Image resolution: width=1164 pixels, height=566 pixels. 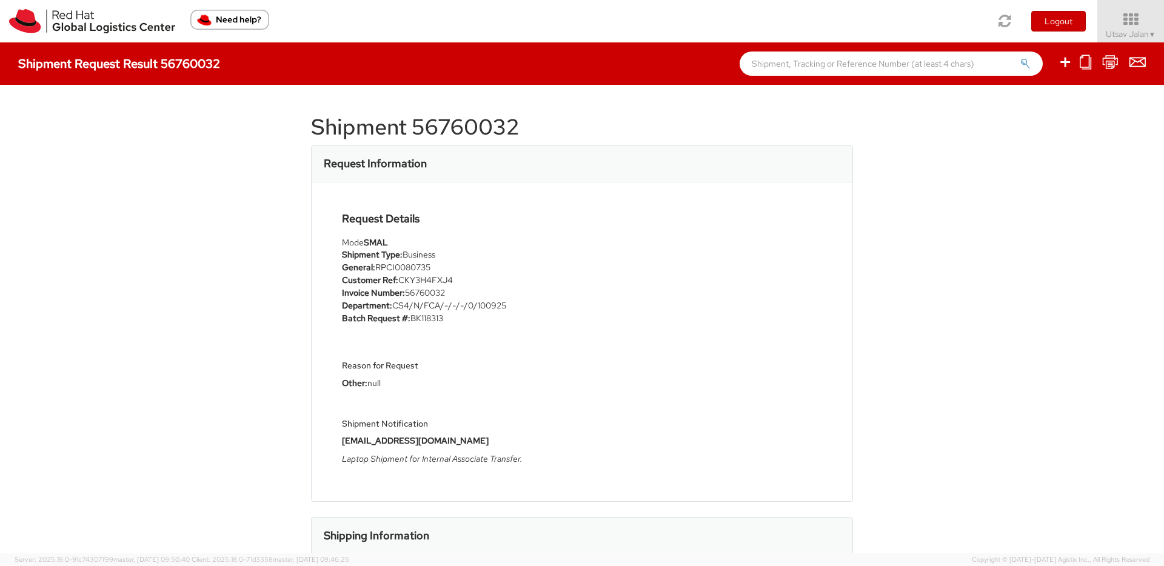 What do you see at coordinates (457, 424) in the screenshot?
I see `h5: Shipment Notification` at bounding box center [457, 424].